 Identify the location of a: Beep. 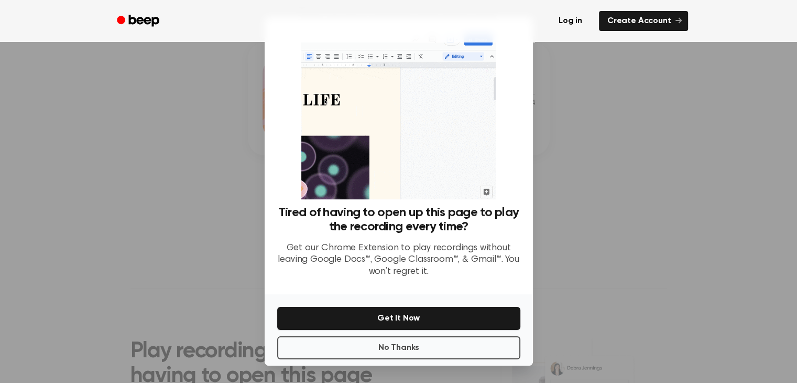
(139, 21).